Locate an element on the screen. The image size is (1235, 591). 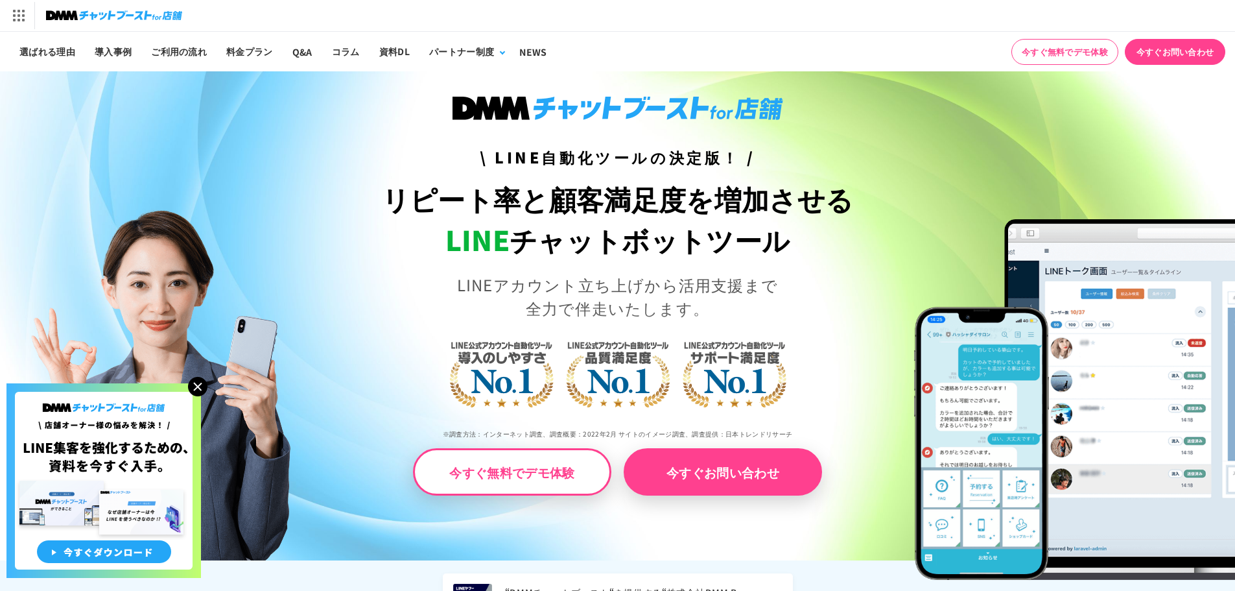
img: 店舗オーナー様の悩みを解決!LINE集客を狂化するための資料を今すぐ入手! is located at coordinates (104, 481).